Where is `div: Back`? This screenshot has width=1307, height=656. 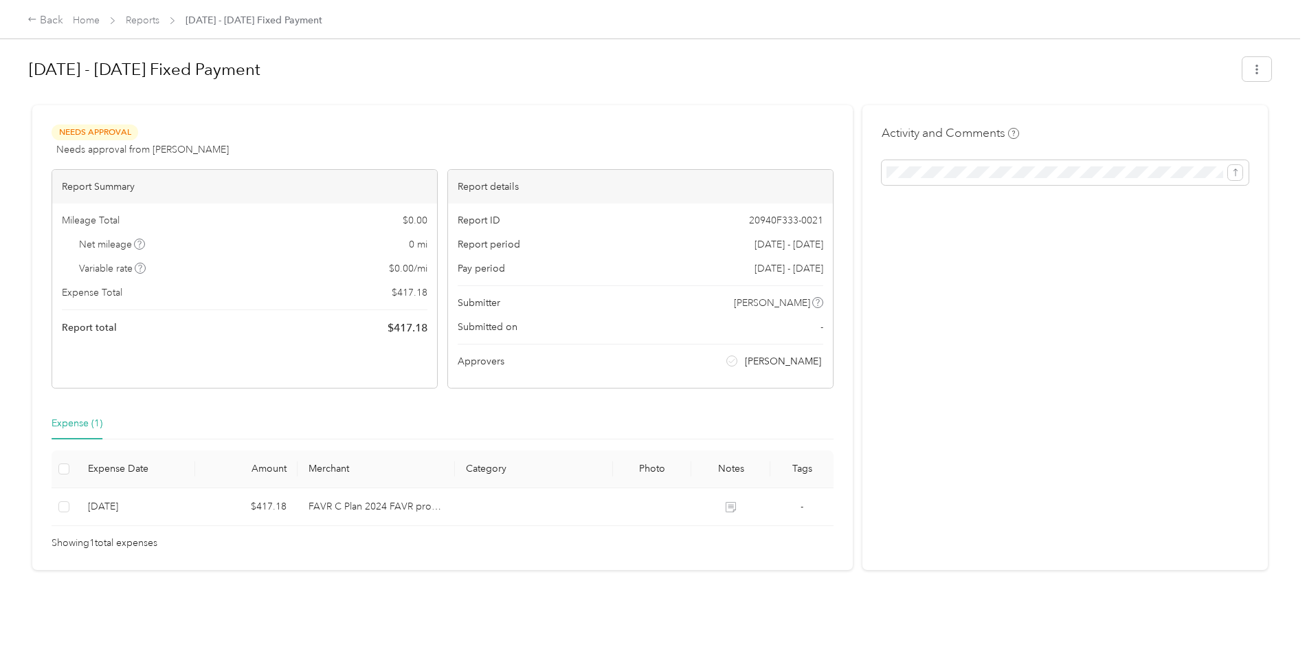 div: Back is located at coordinates (45, 21).